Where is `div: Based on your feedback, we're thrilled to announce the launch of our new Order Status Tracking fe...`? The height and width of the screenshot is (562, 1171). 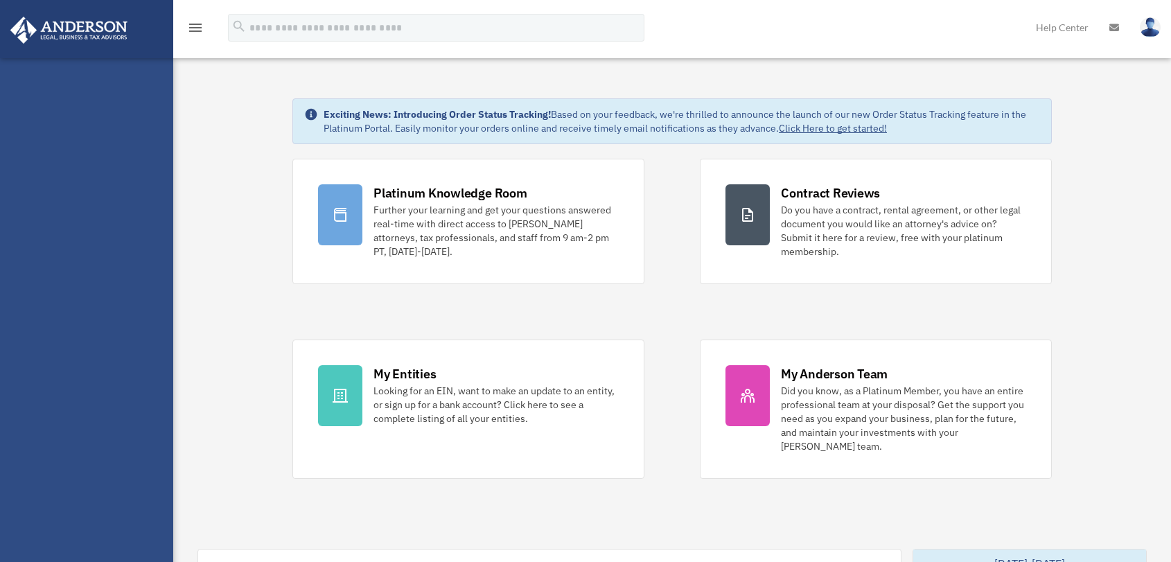 div: Based on your feedback, we're thrilled to announce the launch of our new Order Status Tracking fe... is located at coordinates (682, 121).